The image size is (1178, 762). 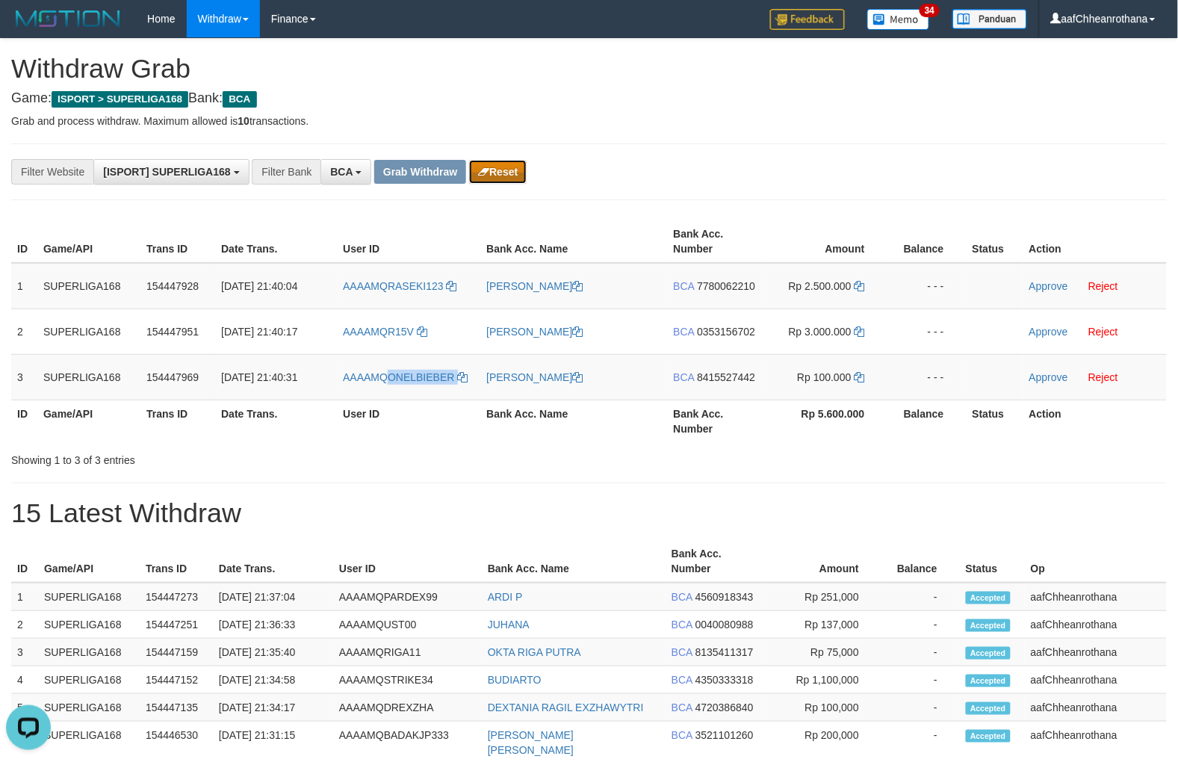 What do you see at coordinates (927, 421) in the screenshot?
I see `th: Balance` at bounding box center [927, 421].